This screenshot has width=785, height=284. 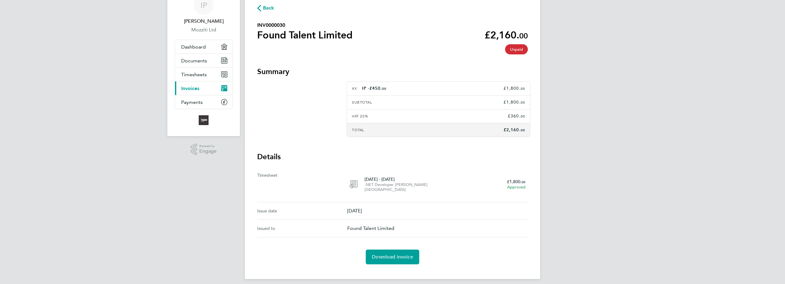 What do you see at coordinates (305, 35) in the screenshot?
I see `h1: Found Talent Limited` at bounding box center [305, 35].